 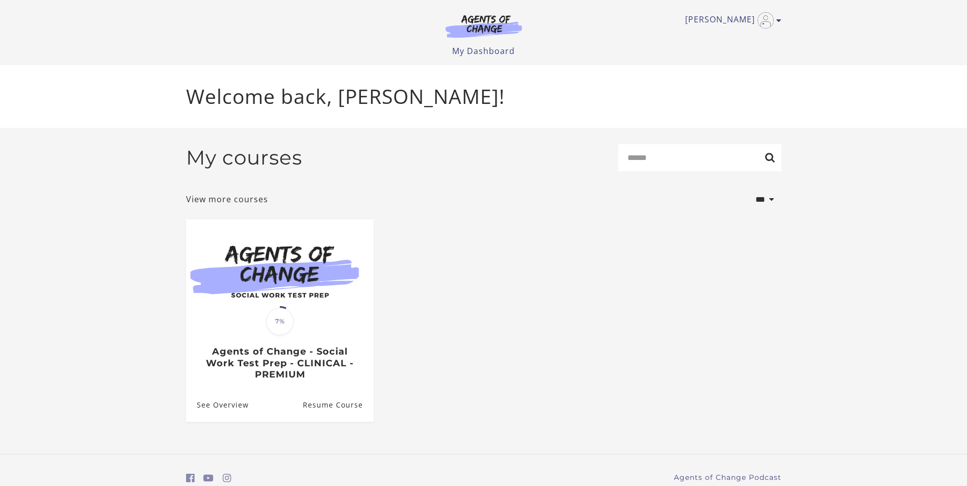 What do you see at coordinates (227, 478) in the screenshot?
I see `i: https://www.instagram.com/agentsofchangeprep/ (Open in a new window)` at bounding box center [227, 478].